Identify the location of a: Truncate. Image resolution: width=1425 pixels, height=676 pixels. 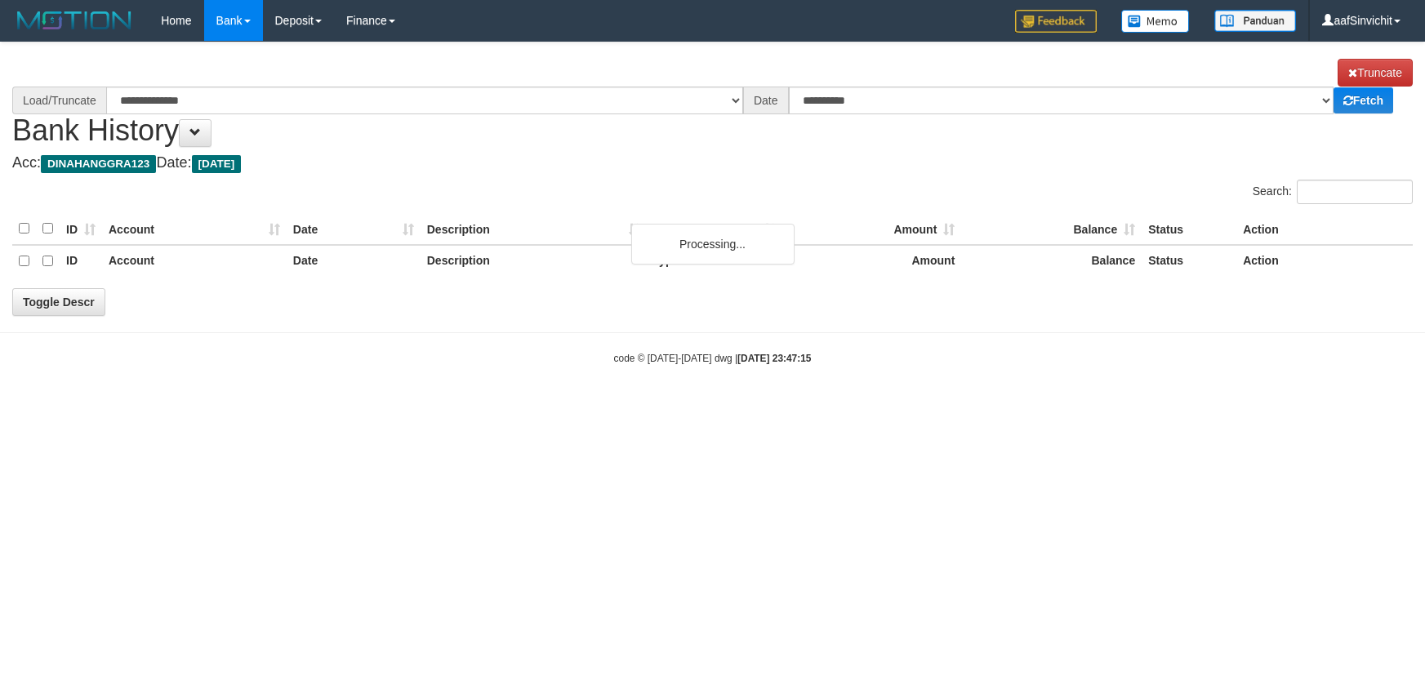
(1376, 73).